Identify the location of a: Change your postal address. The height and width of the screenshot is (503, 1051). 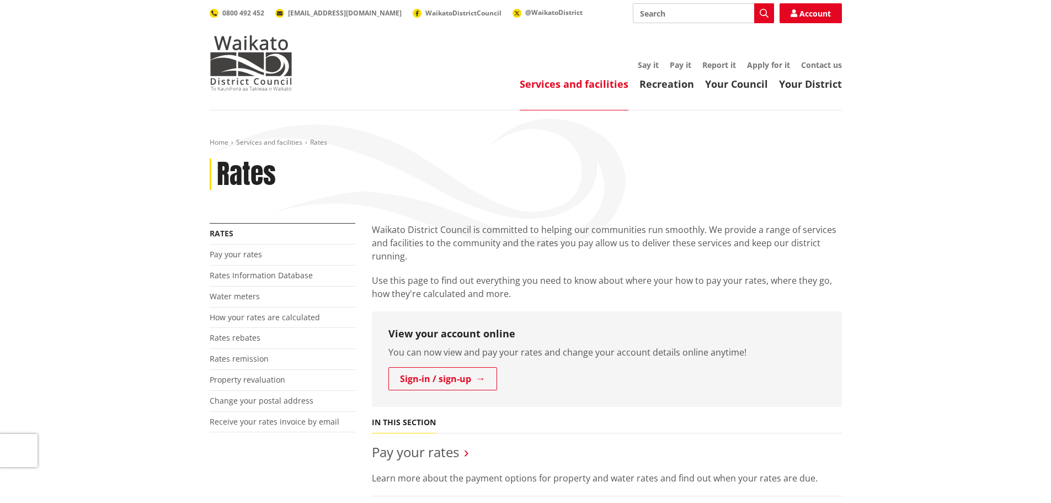
(262, 400).